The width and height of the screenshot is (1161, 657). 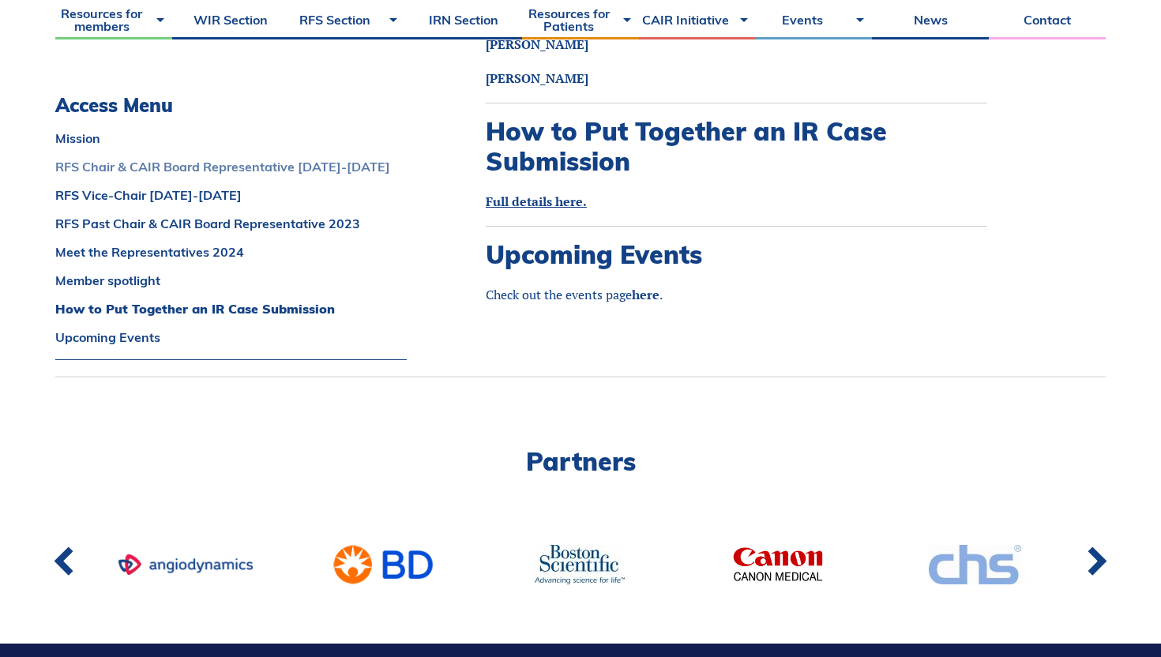 What do you see at coordinates (736, 254) in the screenshot?
I see `h2: Upcoming Events` at bounding box center [736, 254].